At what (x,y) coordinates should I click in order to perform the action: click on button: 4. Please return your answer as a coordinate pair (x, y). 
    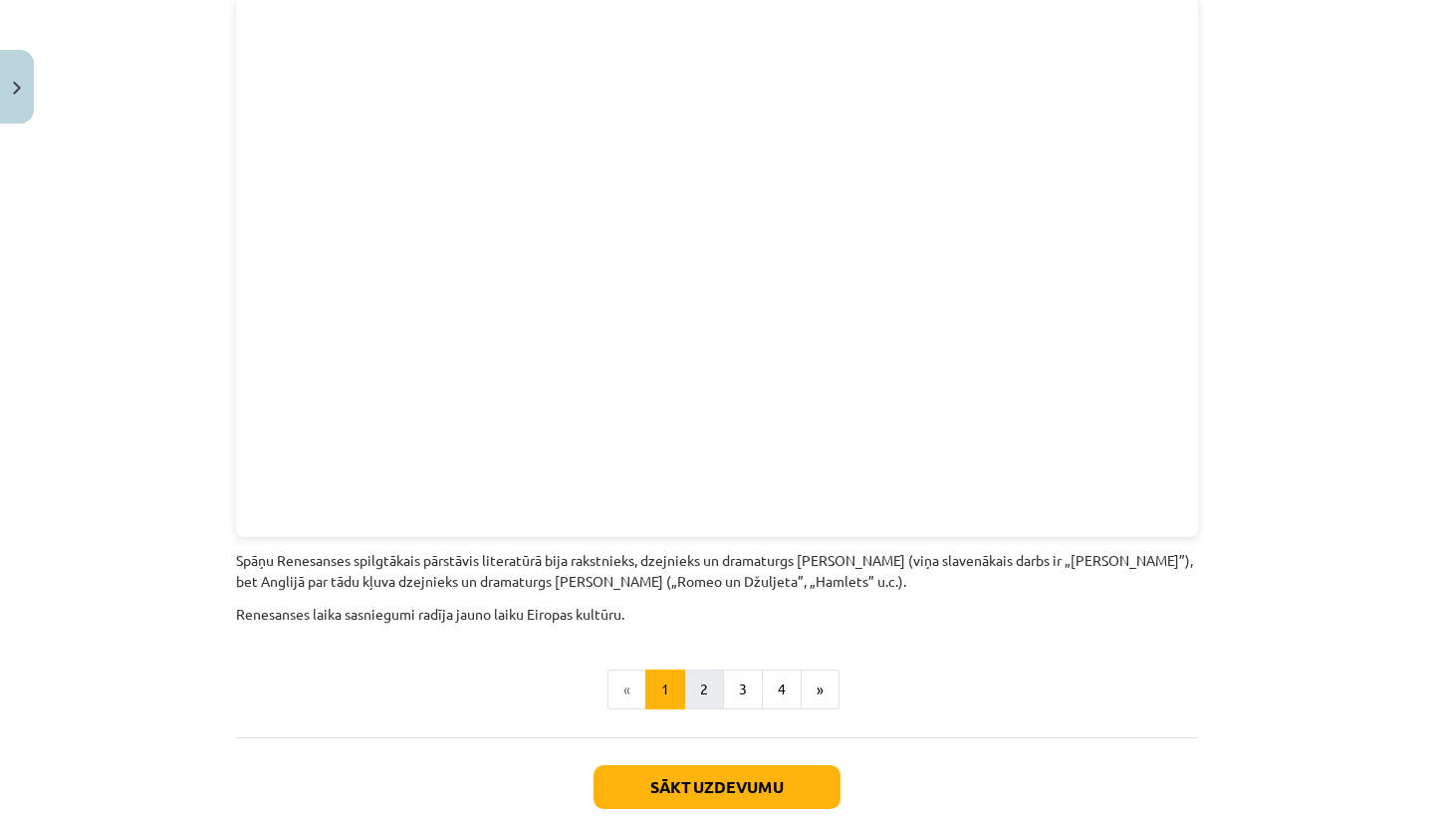
    Looking at the image, I should click on (782, 689).